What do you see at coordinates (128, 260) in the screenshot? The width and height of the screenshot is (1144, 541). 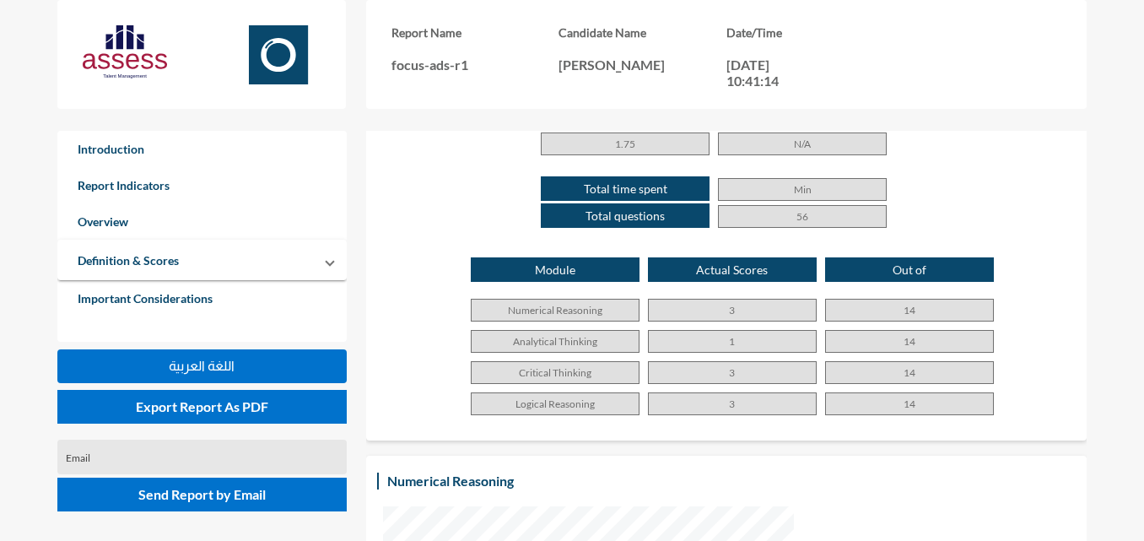 I see `a: Definition & Scores` at bounding box center [128, 260].